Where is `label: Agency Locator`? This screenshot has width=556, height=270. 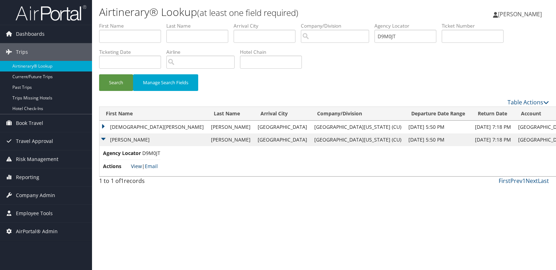 label: Agency Locator is located at coordinates (408, 26).